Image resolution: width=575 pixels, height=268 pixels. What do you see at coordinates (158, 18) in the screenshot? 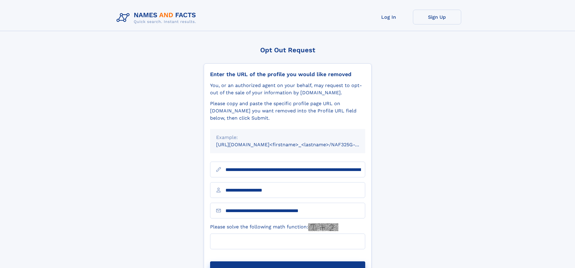
I see `img: Logo Names and Facts` at bounding box center [158, 18].